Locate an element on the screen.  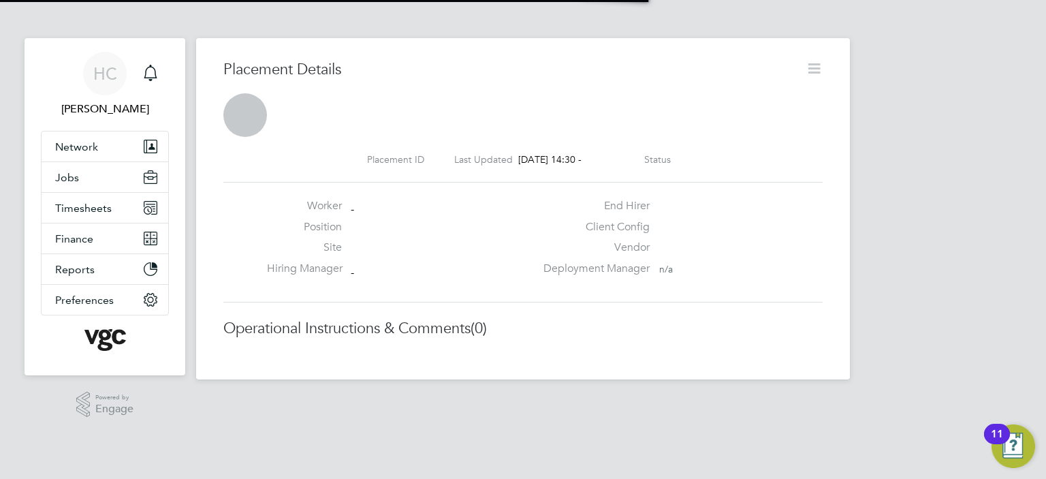
nav: Main navigation is located at coordinates (105, 206).